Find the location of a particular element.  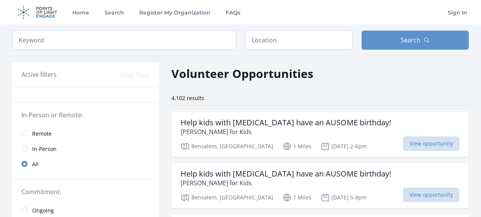

a: In-Person is located at coordinates (86, 149).